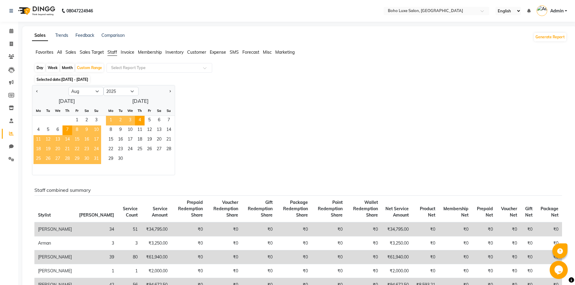 The width and height of the screenshot is (575, 285). I want to click on div: Day, so click(40, 68).